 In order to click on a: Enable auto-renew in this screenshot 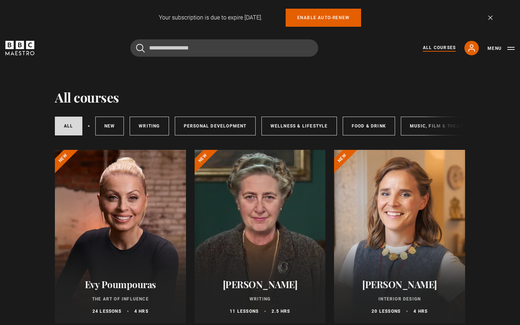, I will do `click(323, 18)`.